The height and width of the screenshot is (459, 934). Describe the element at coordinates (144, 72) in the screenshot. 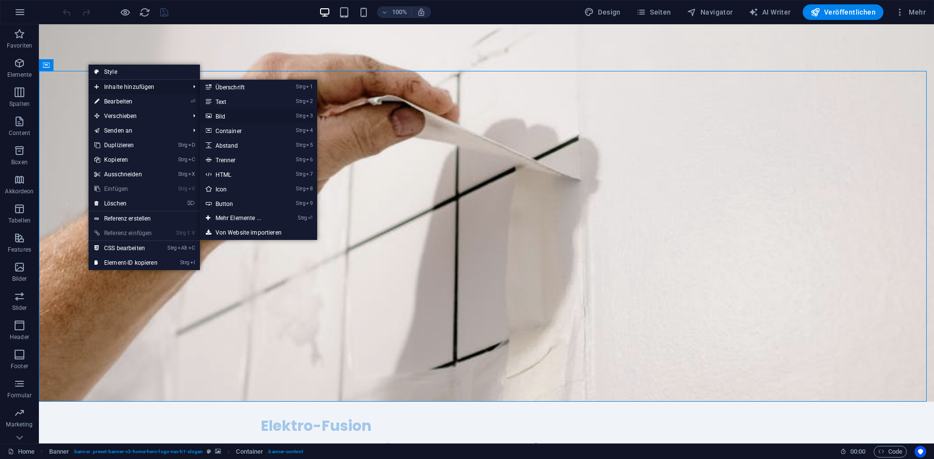

I see `a: Style` at that location.